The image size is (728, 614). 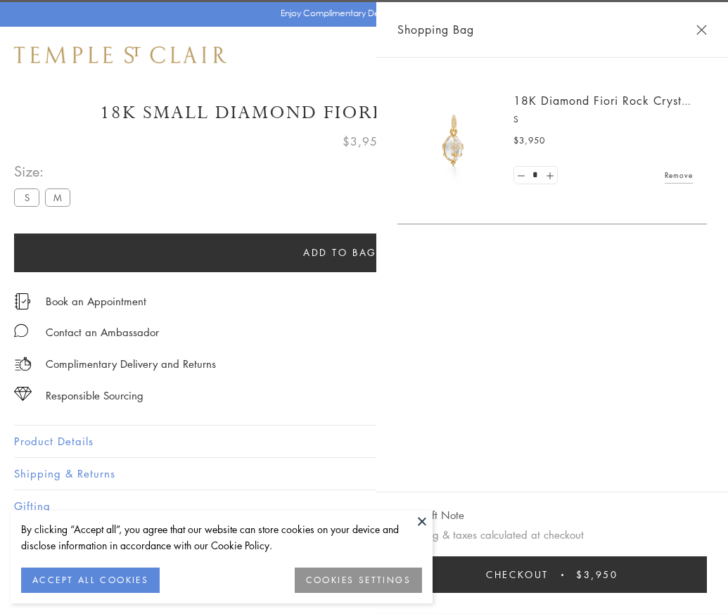 What do you see at coordinates (340, 253) in the screenshot?
I see `button: Add to bag` at bounding box center [340, 253].